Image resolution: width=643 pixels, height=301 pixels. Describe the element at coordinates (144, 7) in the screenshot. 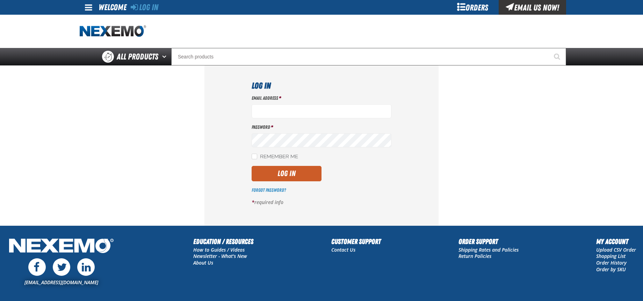

I see `a: Log In` at that location.